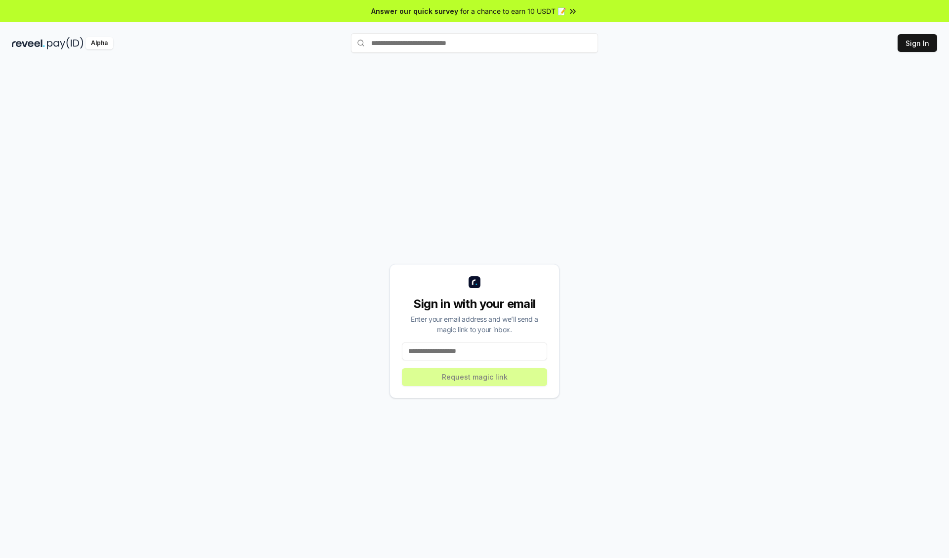 The width and height of the screenshot is (949, 558). Describe the element at coordinates (65, 43) in the screenshot. I see `img: pay_id` at that location.